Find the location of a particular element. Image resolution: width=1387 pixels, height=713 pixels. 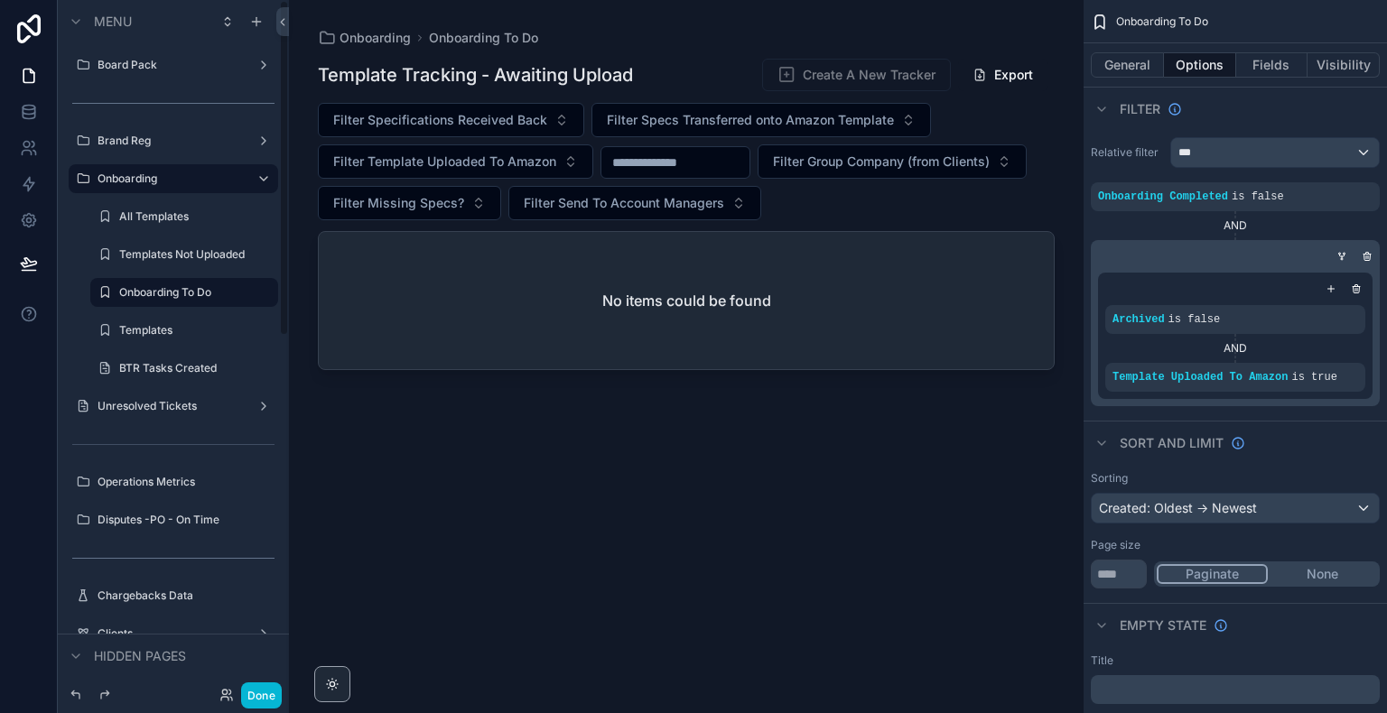

a: Templates is located at coordinates (197, 330).